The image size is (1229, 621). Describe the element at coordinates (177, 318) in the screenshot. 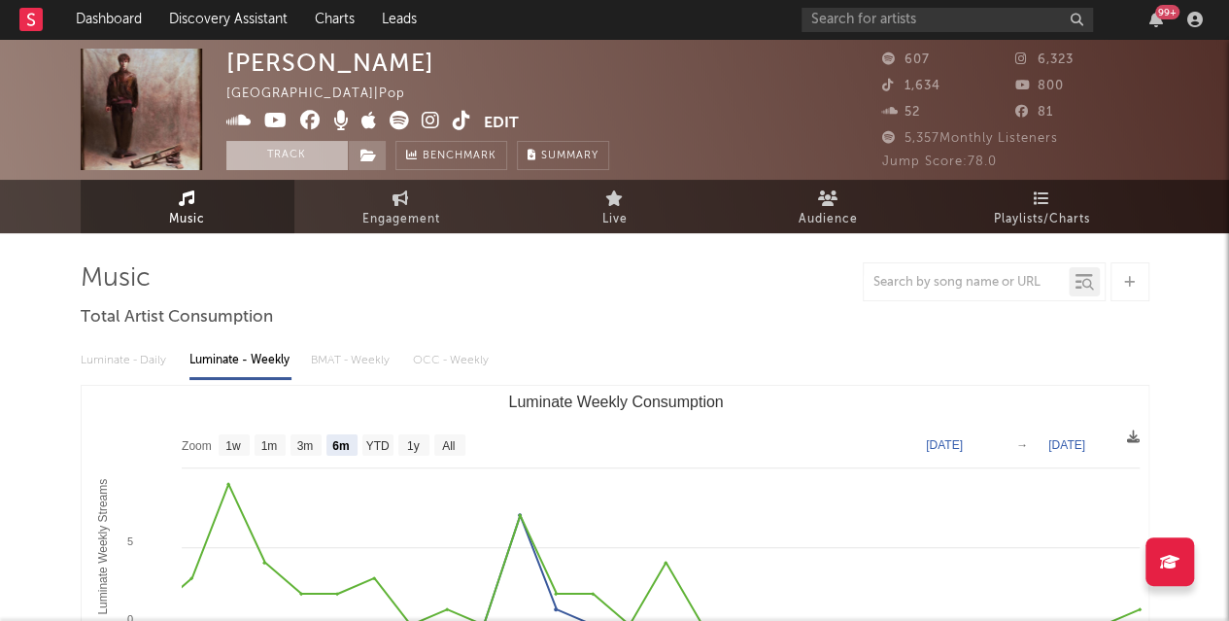

I see `span: Total Artist Consumption` at that location.